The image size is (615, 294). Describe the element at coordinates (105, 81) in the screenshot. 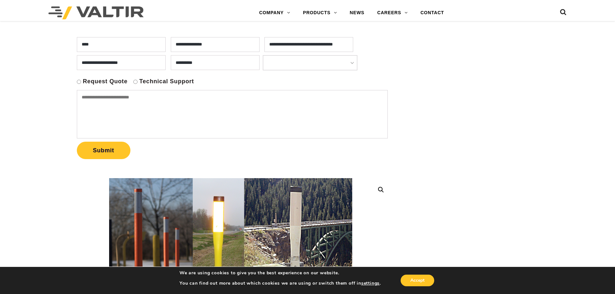

I see `label: Request Quote` at that location.